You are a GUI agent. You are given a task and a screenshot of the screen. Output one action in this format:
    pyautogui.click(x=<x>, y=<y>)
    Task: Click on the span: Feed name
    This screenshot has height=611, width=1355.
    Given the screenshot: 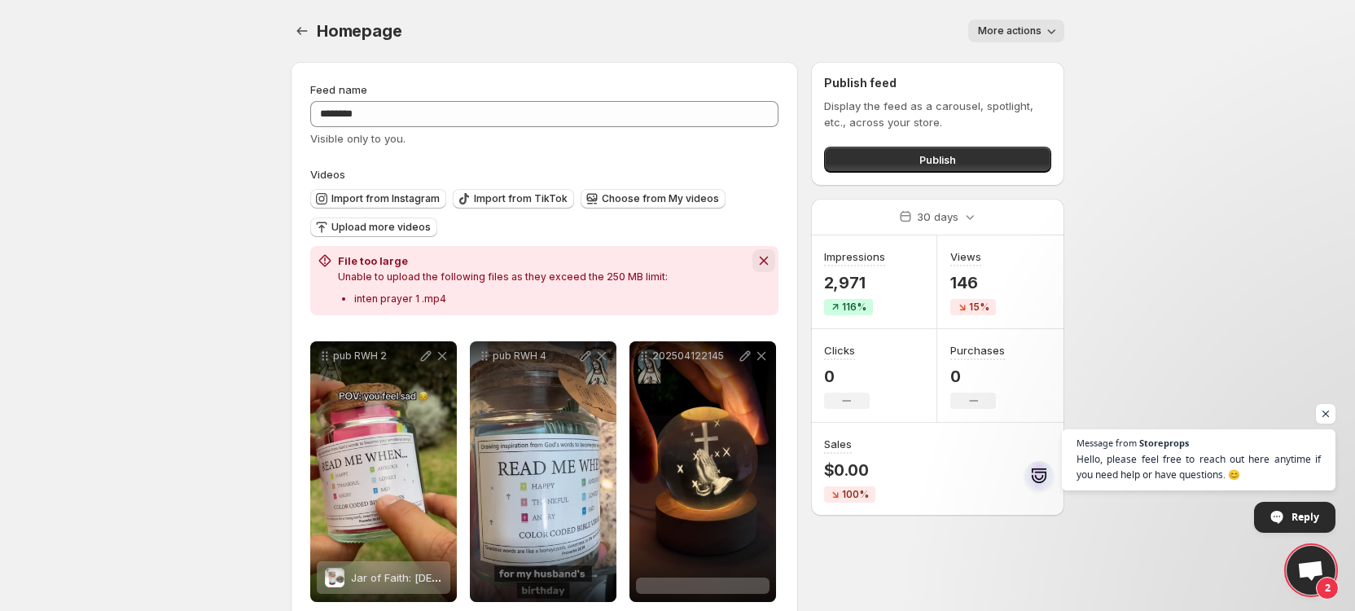 What is the action you would take?
    pyautogui.click(x=339, y=90)
    